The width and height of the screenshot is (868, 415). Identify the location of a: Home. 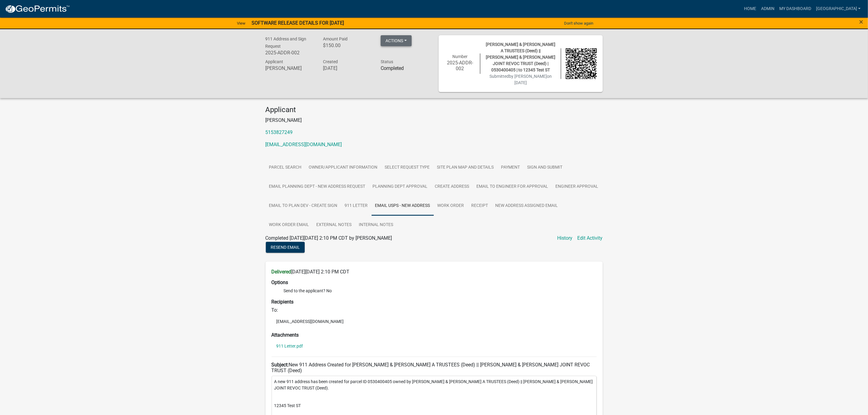
(750, 9).